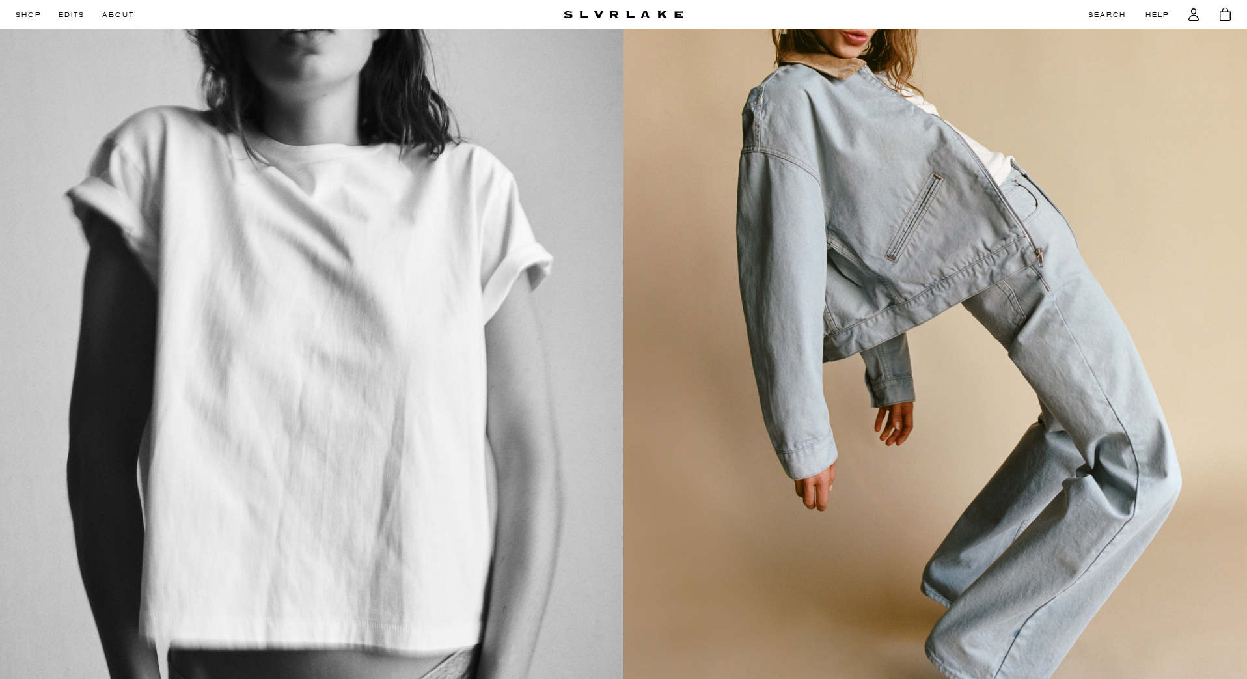  Describe the element at coordinates (1107, 16) in the screenshot. I see `button: Search` at that location.